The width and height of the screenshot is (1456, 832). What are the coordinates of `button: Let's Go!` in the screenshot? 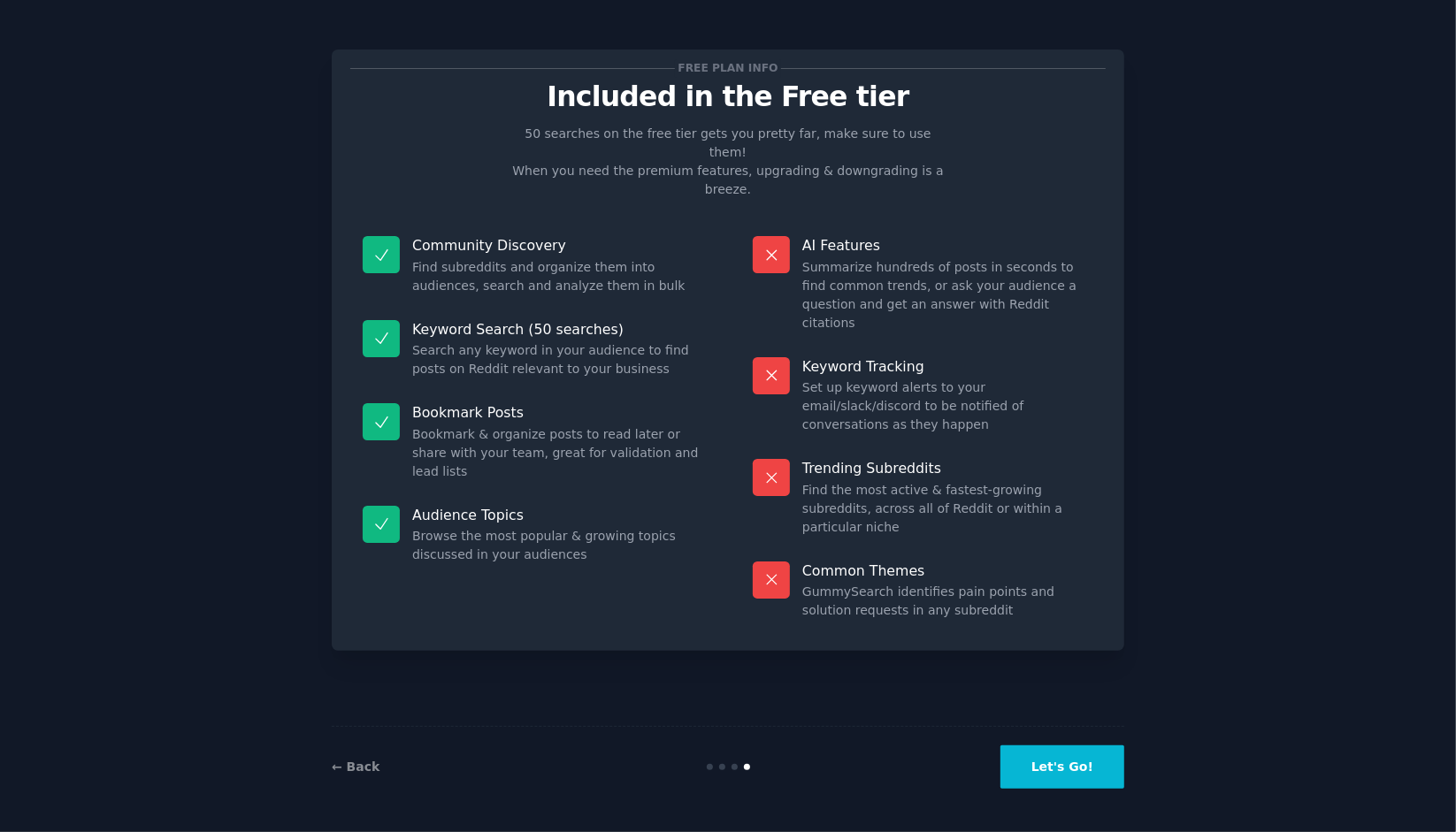 It's located at (1062, 767).